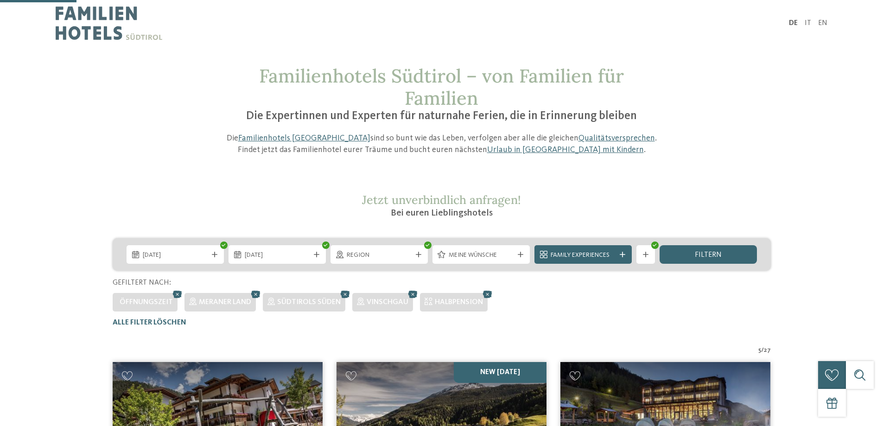  What do you see at coordinates (823, 23) in the screenshot?
I see `a: EN` at bounding box center [823, 23].